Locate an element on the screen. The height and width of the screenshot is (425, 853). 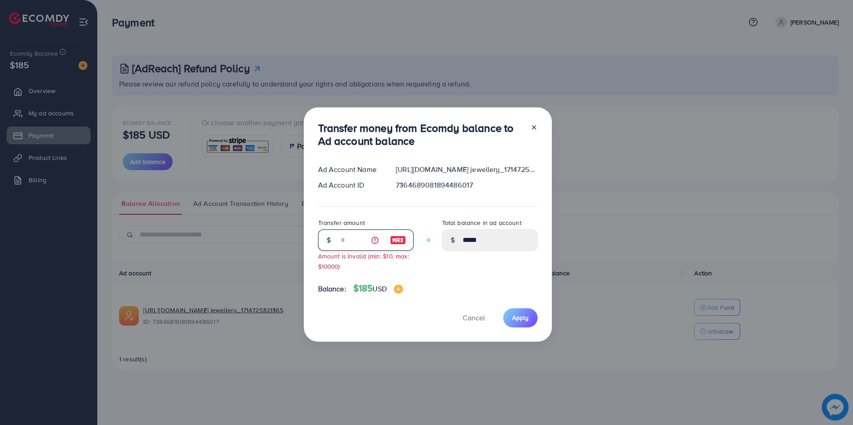
label: Total balance in ad account is located at coordinates (482, 223).